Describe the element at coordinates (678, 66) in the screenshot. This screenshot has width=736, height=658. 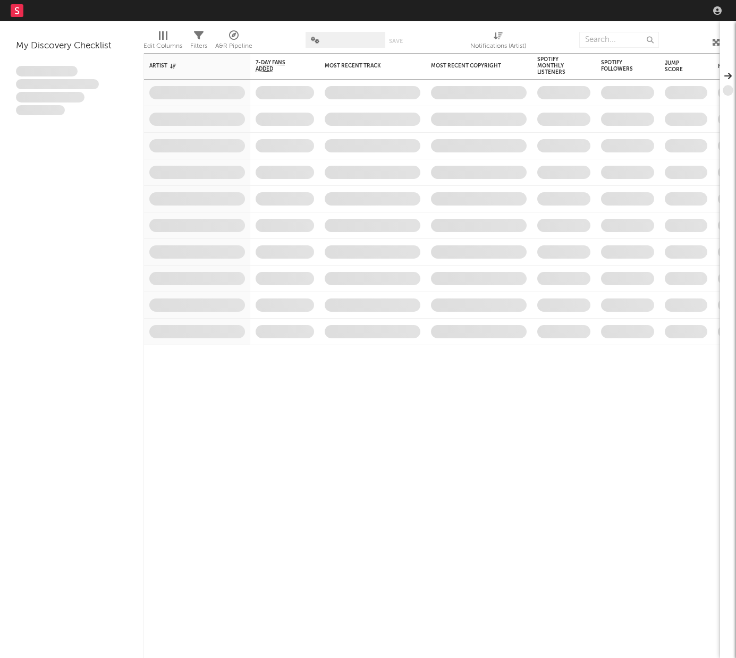
I see `div: Jump Score` at that location.